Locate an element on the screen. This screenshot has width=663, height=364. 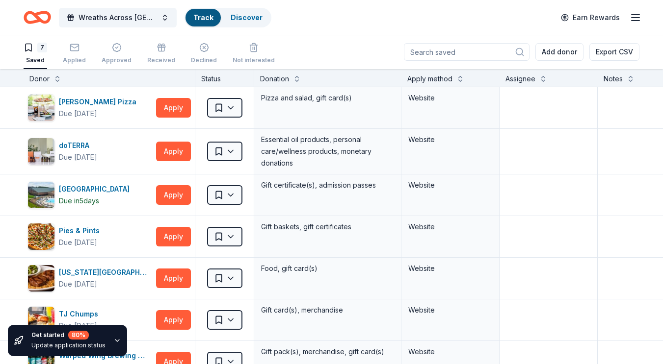
button: Export CSV is located at coordinates (614, 52).